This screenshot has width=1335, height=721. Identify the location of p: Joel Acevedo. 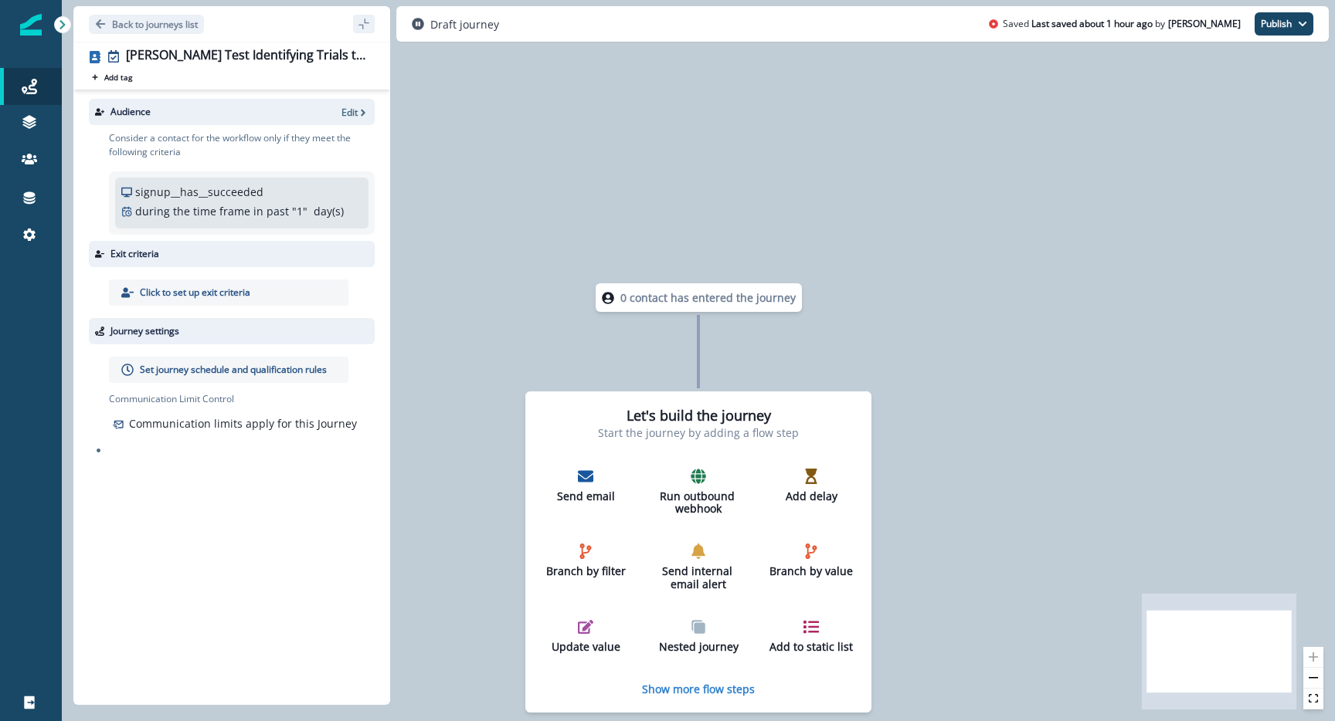
(1204, 24).